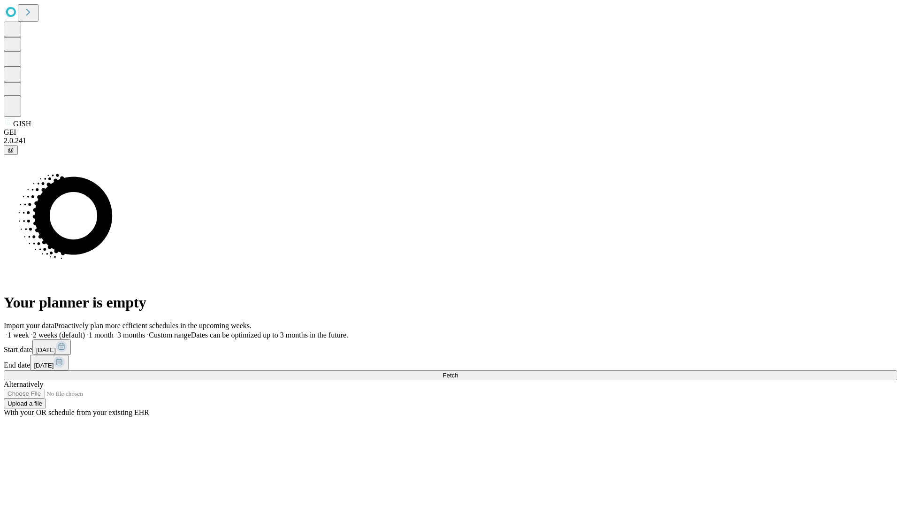  What do you see at coordinates (25, 403) in the screenshot?
I see `button: Upload a file` at bounding box center [25, 403].